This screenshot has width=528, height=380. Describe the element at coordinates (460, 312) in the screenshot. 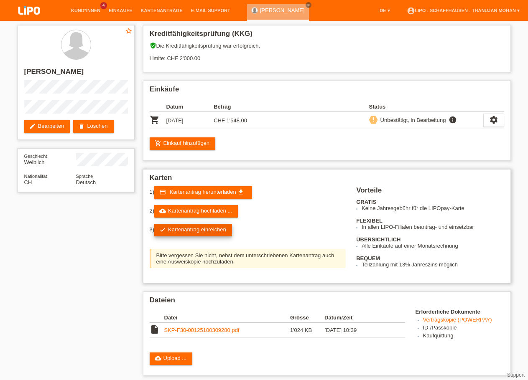

I see `h4: Erforderliche Dokumente` at that location.